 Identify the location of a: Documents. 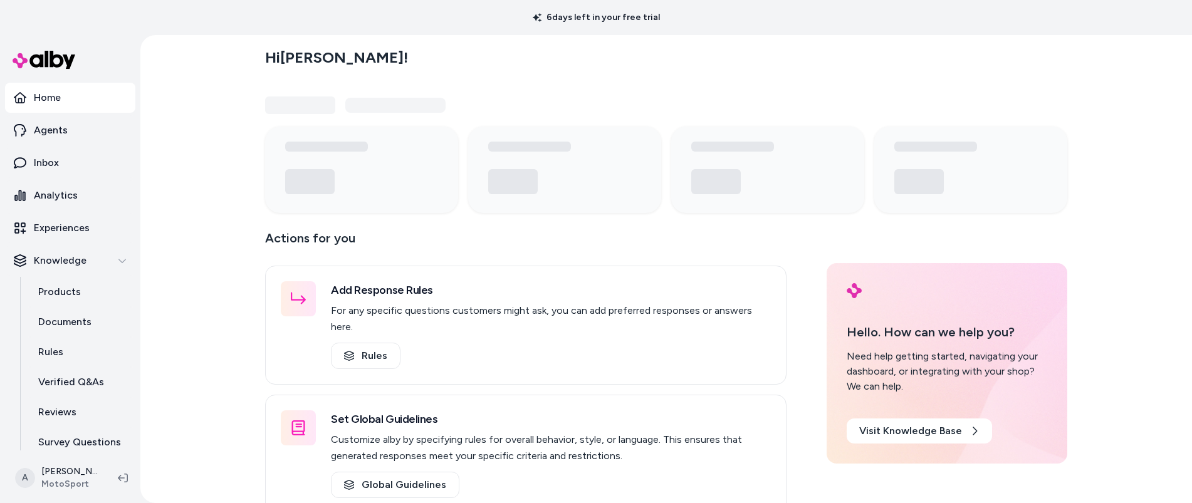
(80, 322).